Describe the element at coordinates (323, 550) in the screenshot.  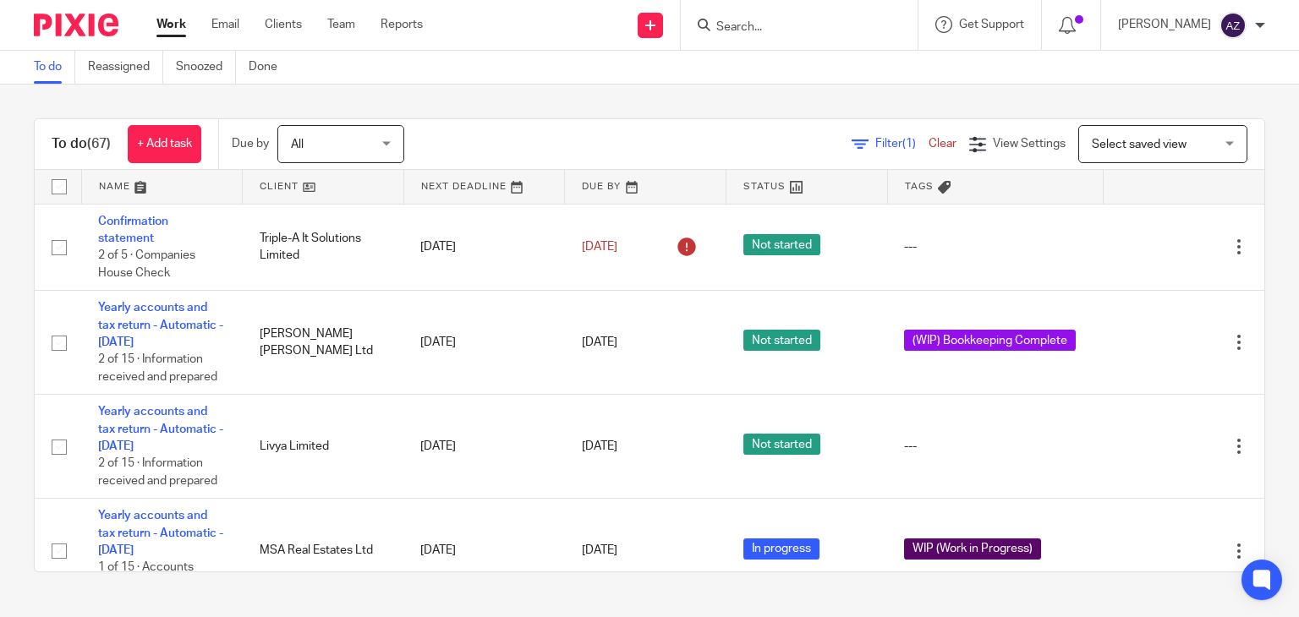
I see `td: MSA Real Estates Ltd` at that location.